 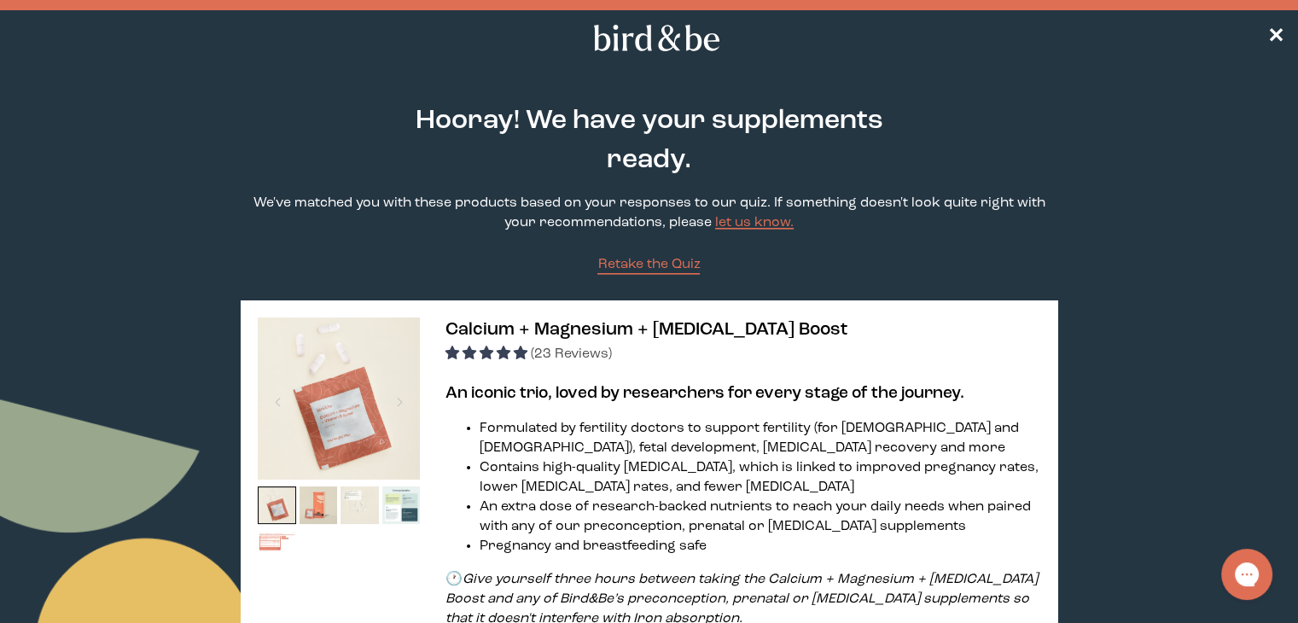 What do you see at coordinates (649, 141) in the screenshot?
I see `h2: Hooray! We have your supplements ready.` at bounding box center [649, 141].